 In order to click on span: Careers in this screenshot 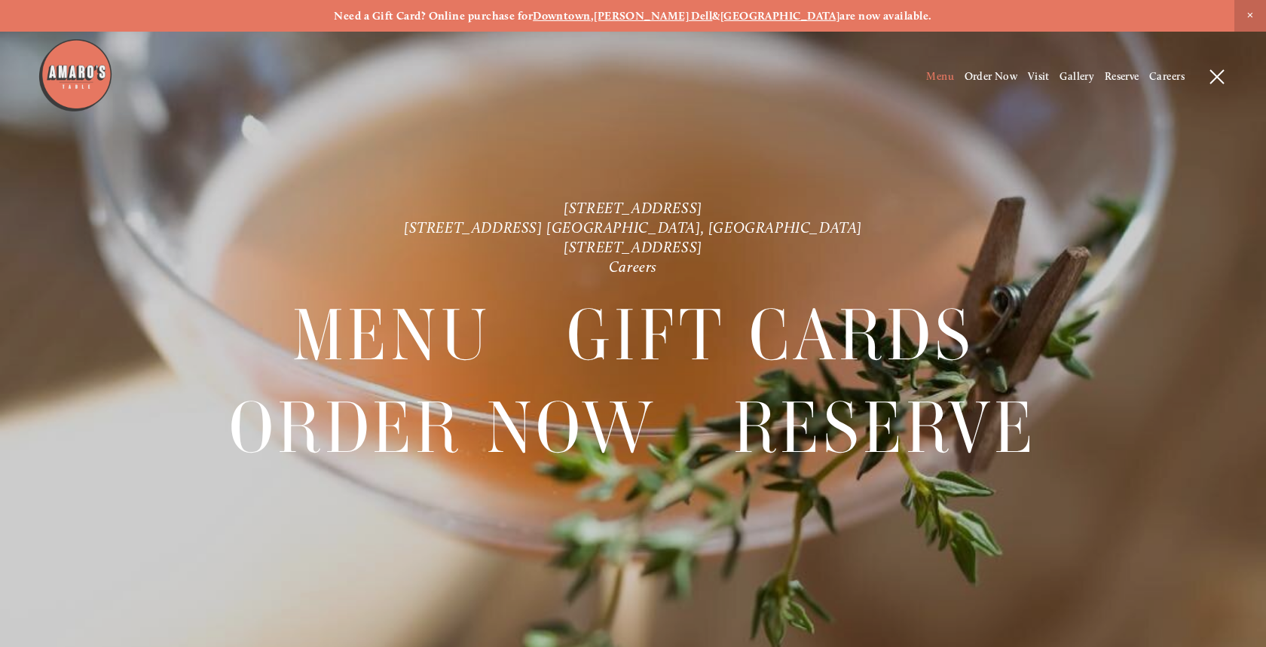, I will do `click(1167, 76)`.